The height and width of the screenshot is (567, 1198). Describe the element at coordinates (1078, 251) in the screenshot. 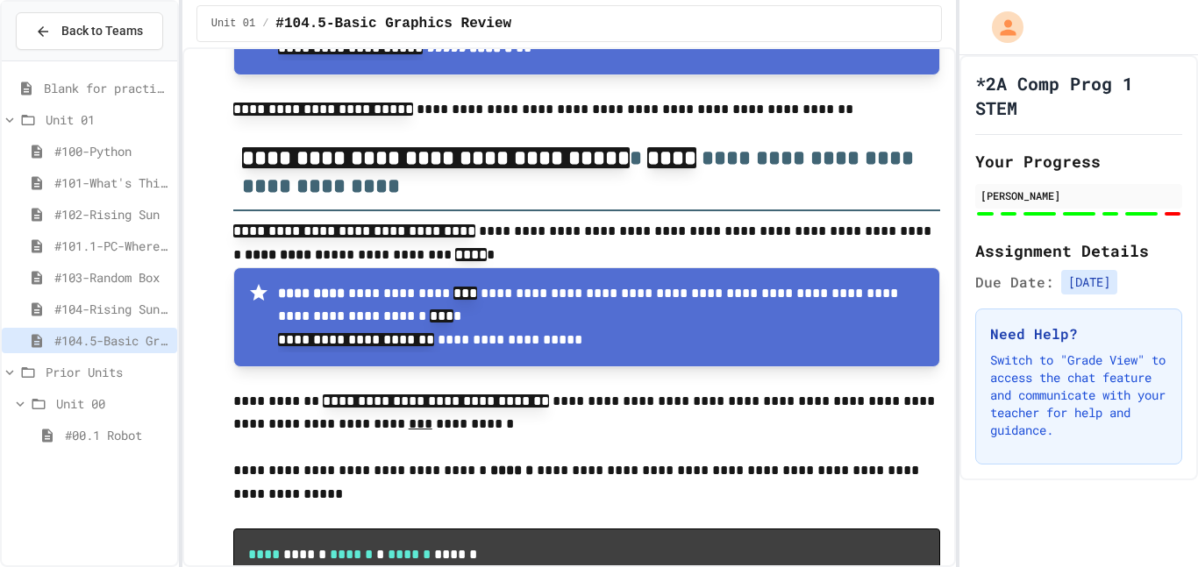

I see `h2: Assignment Details` at that location.